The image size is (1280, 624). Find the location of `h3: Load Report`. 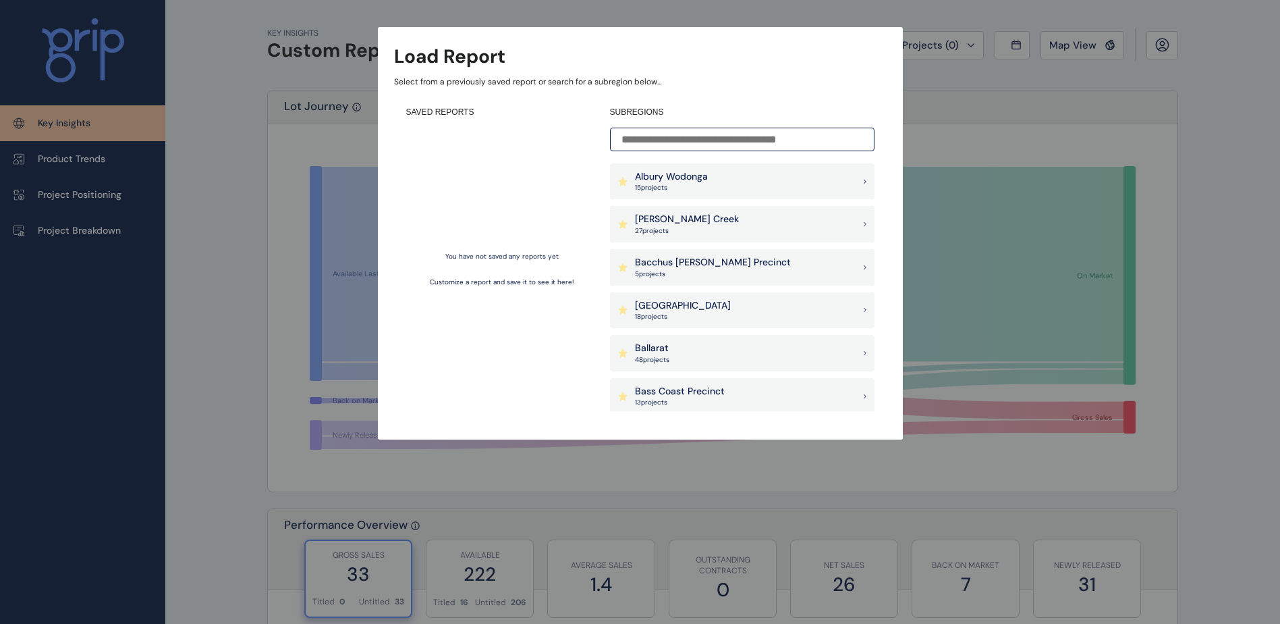

h3: Load Report is located at coordinates (450, 56).